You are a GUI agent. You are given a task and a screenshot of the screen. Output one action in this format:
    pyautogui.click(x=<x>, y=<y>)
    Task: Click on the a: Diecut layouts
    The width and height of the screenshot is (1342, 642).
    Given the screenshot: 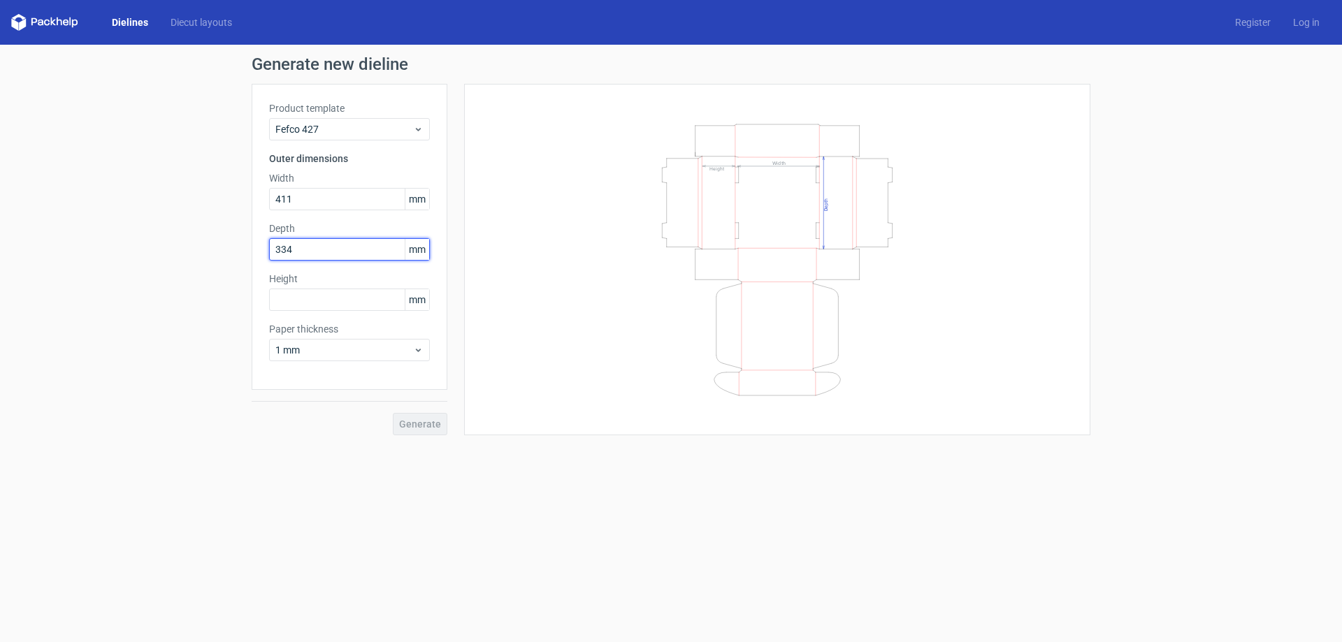 What is the action you would take?
    pyautogui.click(x=201, y=22)
    